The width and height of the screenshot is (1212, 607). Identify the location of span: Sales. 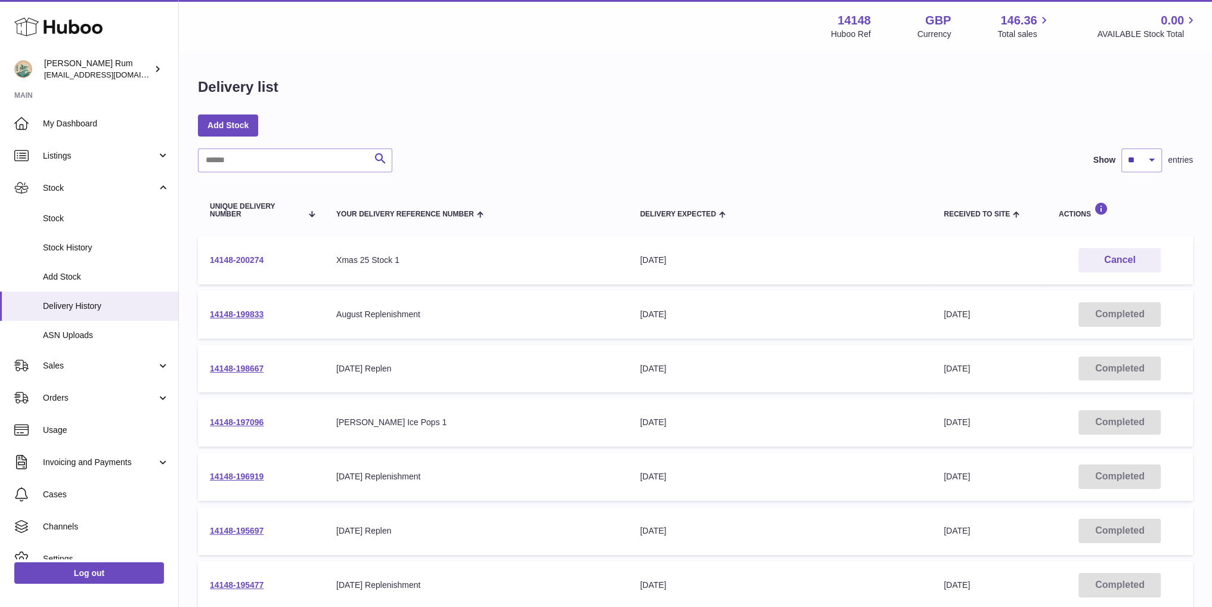
(100, 365).